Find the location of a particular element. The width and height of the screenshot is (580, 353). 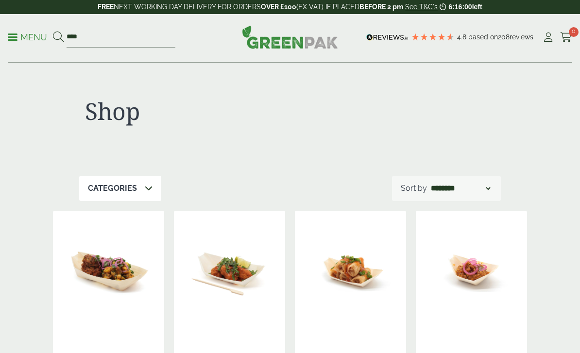

img: Mini Wooden Boat 80mm with food contents 2920004AA is located at coordinates (471, 271).